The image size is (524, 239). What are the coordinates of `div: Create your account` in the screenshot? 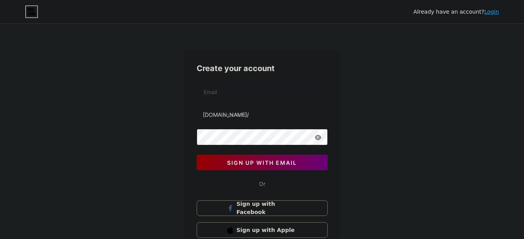 It's located at (262, 68).